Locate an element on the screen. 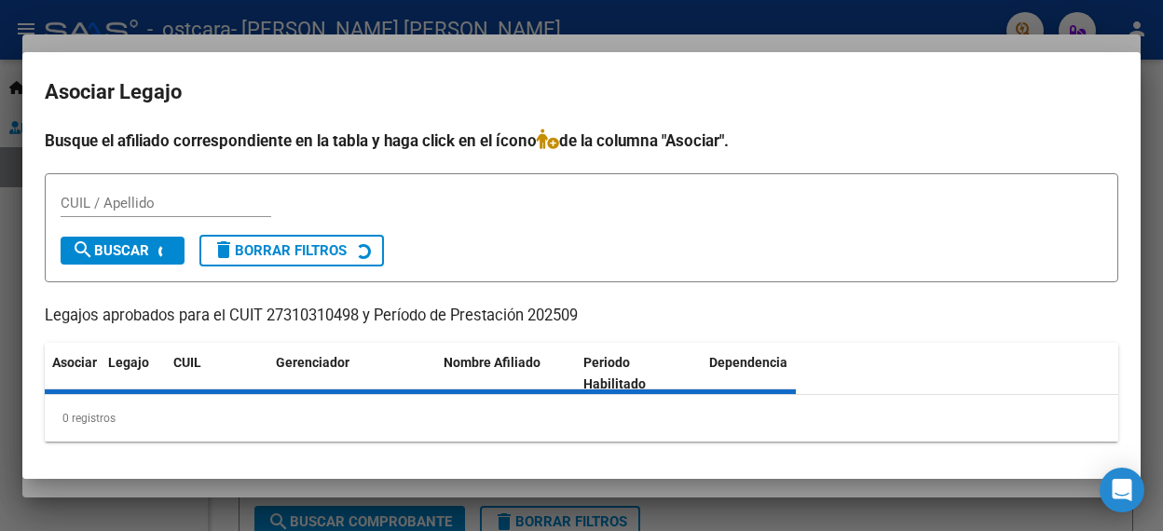  span: Borrar Filtros is located at coordinates (280, 251).